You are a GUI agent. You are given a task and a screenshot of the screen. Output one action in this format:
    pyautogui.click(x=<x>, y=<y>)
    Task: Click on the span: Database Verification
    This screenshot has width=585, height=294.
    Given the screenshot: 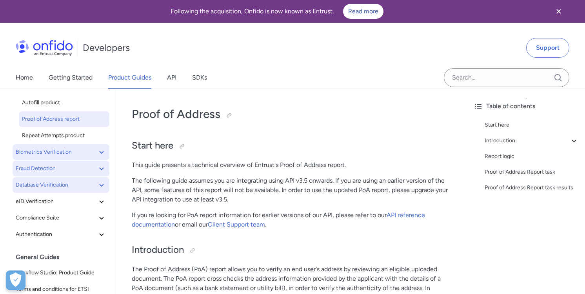 What is the action you would take?
    pyautogui.click(x=56, y=185)
    